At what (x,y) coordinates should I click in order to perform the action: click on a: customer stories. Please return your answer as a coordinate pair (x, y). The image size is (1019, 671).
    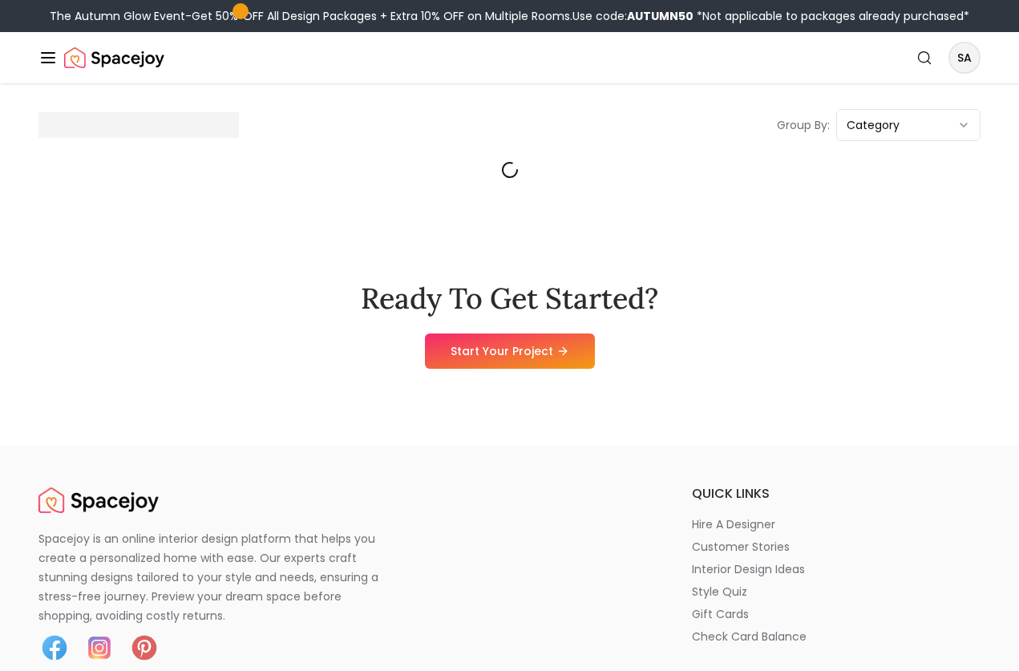
    Looking at the image, I should click on (836, 547).